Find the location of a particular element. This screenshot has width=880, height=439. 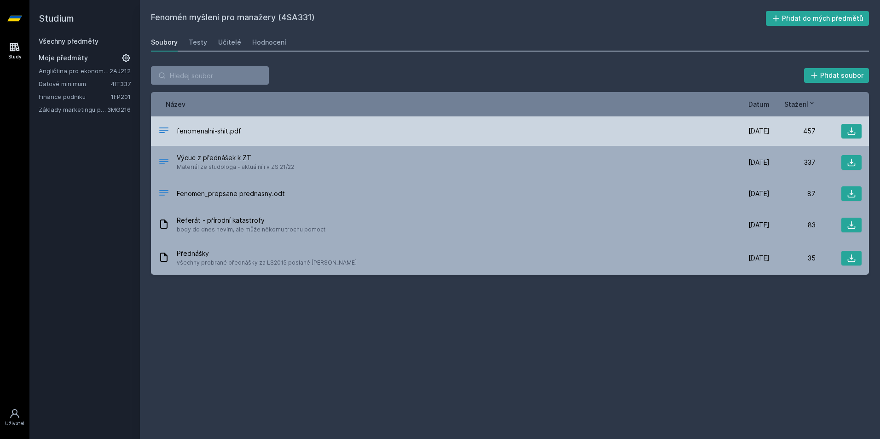

span: body do dnes nevím, ale může někomu trochu pomoct is located at coordinates (251, 230).